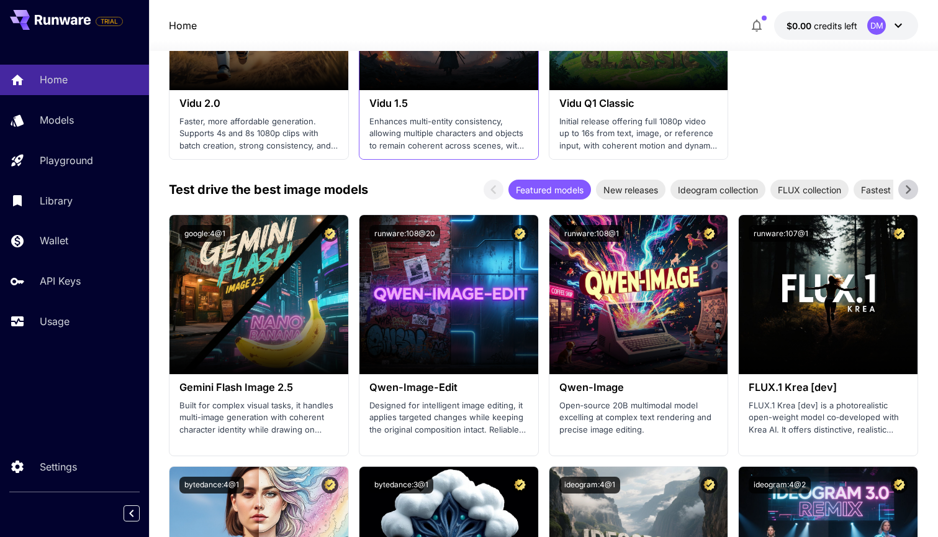 The width and height of the screenshot is (938, 537). I want to click on span: $0.00, so click(801, 25).